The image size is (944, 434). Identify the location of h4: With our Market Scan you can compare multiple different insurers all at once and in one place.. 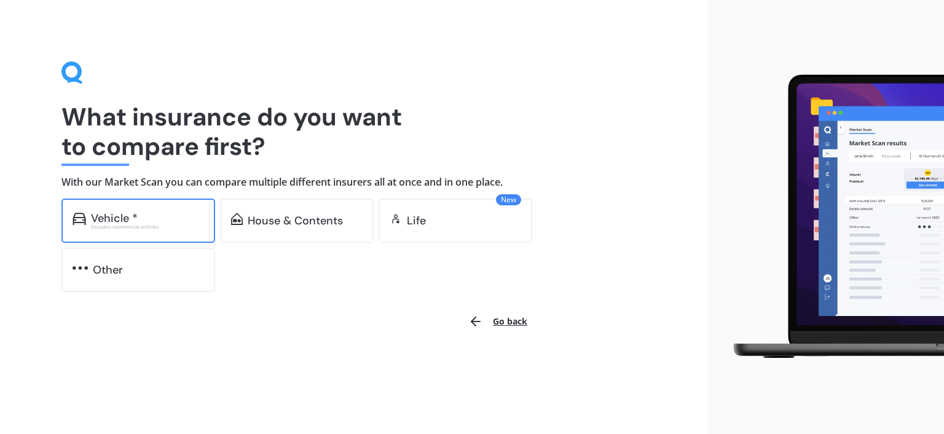
(354, 182).